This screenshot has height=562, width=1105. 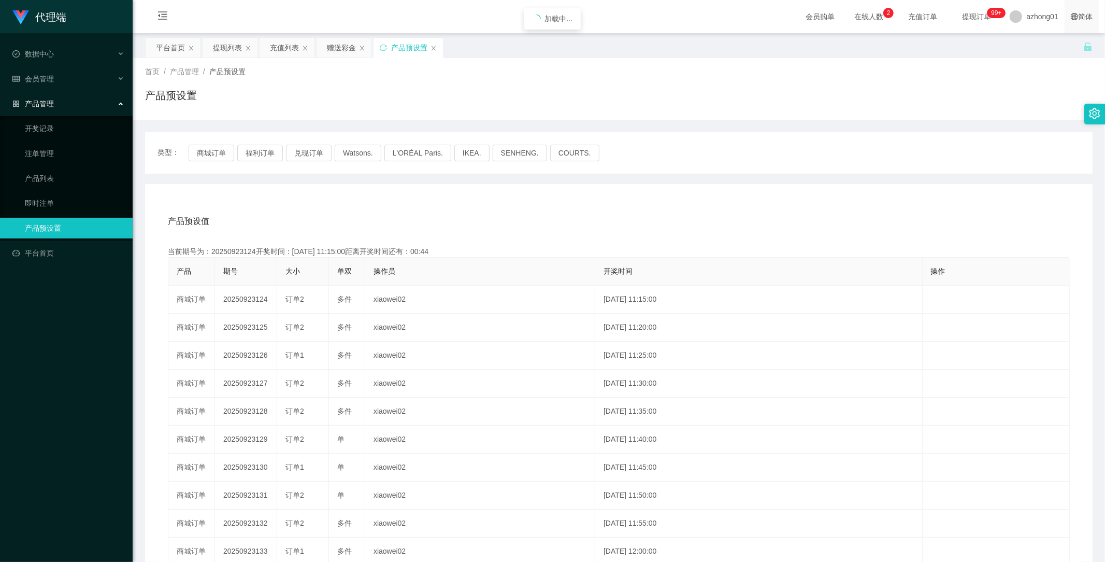 What do you see at coordinates (260, 153) in the screenshot?
I see `button: 福利订单` at bounding box center [260, 153].